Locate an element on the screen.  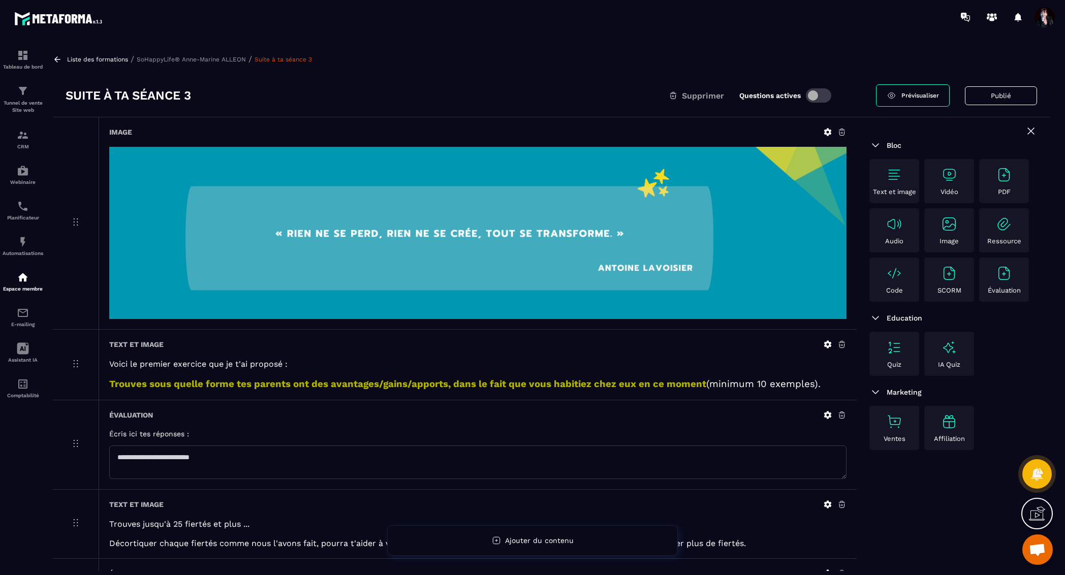
a: formationformationTableau de bord is located at coordinates (23, 59).